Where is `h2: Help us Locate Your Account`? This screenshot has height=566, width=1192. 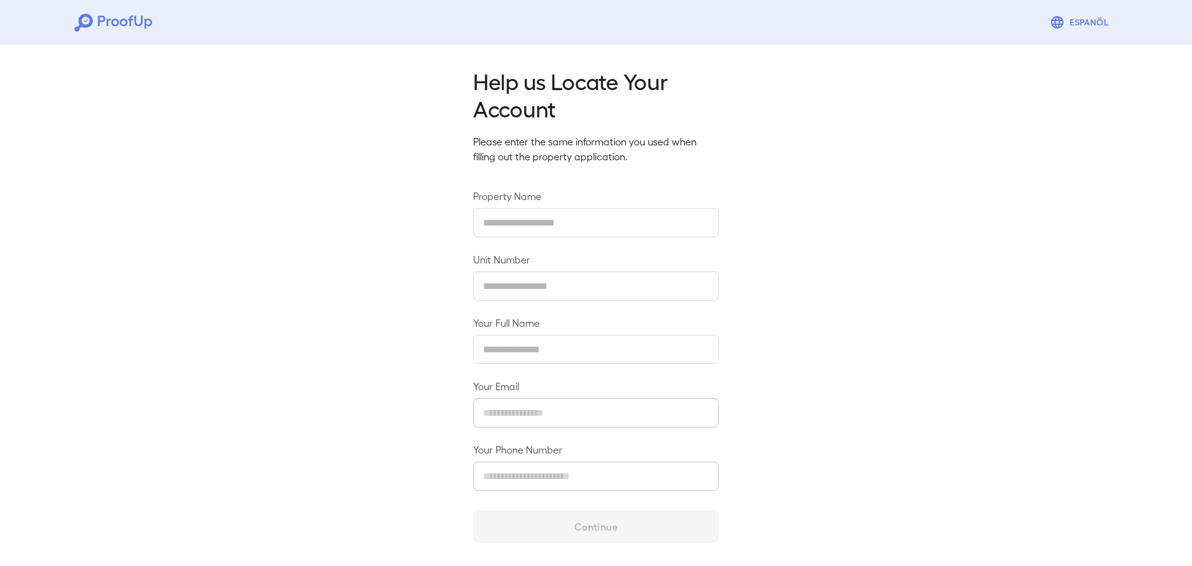 h2: Help us Locate Your Account is located at coordinates (596, 94).